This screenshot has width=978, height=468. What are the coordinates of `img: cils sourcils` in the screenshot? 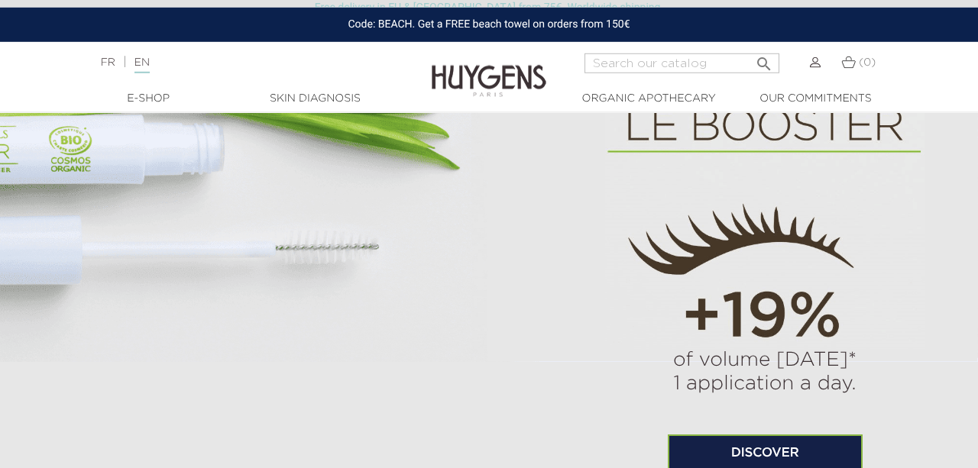 It's located at (765, 204).